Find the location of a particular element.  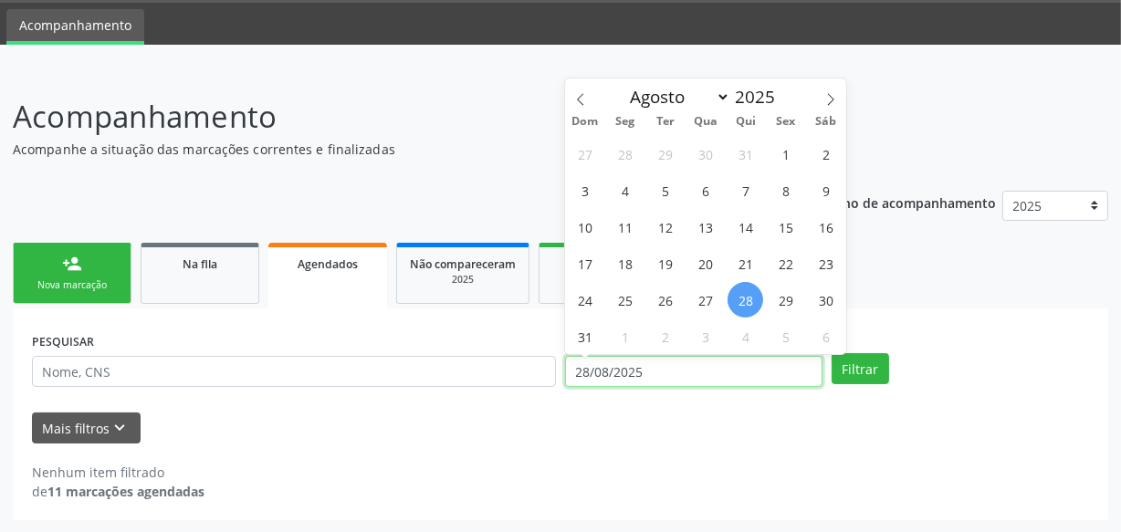

span: Setembro 4, 2025 is located at coordinates (745, 336).